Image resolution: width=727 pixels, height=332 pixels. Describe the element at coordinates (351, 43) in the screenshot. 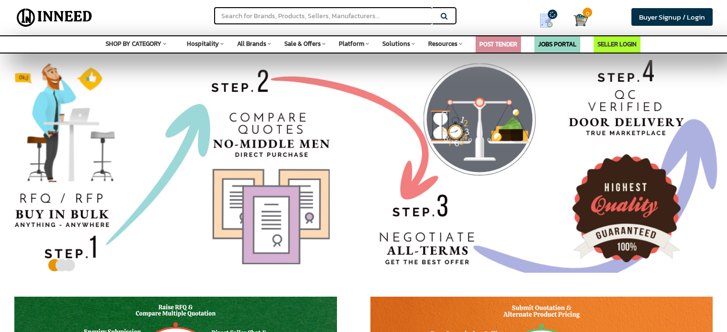

I see `span: Platform` at that location.